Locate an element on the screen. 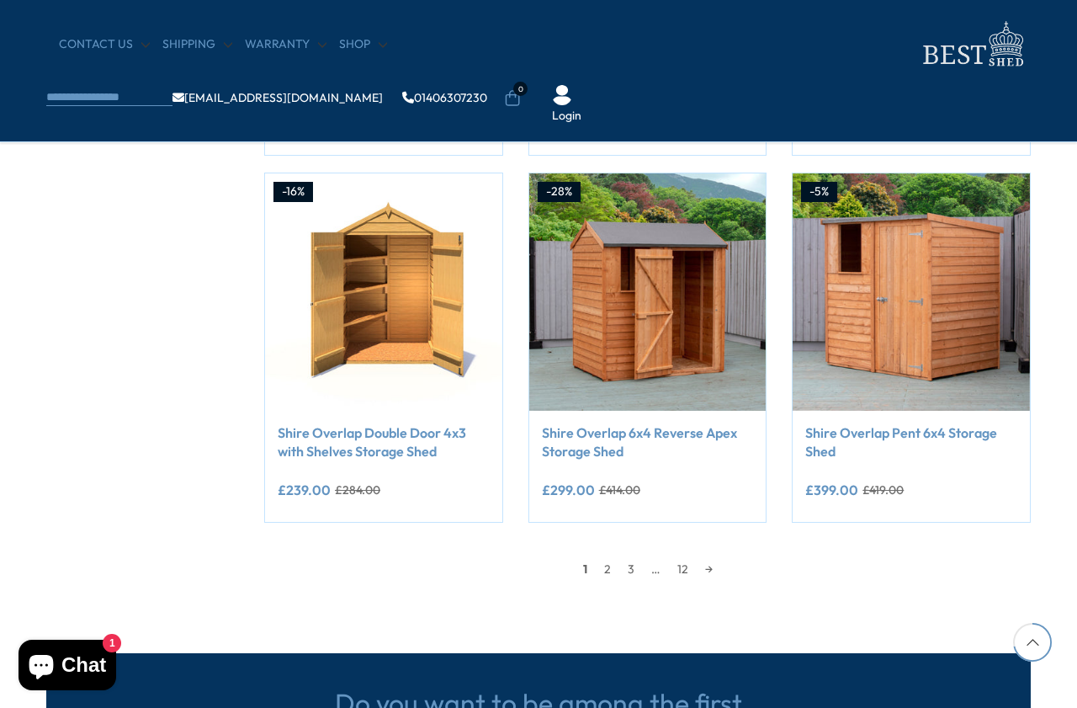  img: Shire Overlap 6x4 Reverse Apex Storage Shed - Best Shed is located at coordinates (648, 292).